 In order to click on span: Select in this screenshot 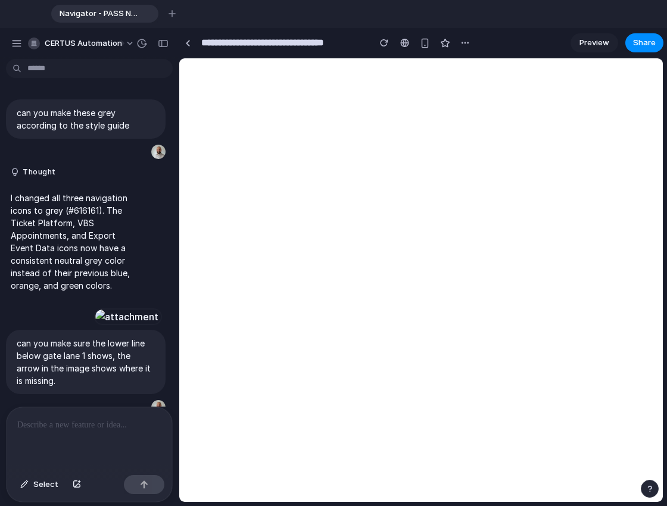, I will do `click(46, 485)`.